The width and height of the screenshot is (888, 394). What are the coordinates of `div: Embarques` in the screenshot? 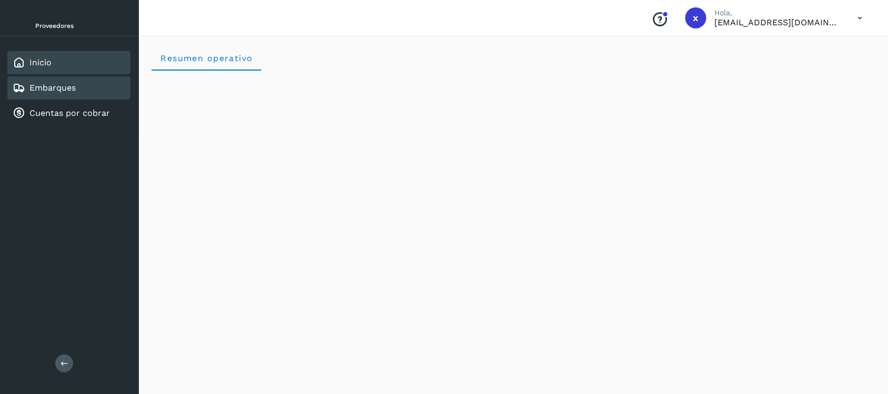 It's located at (69, 88).